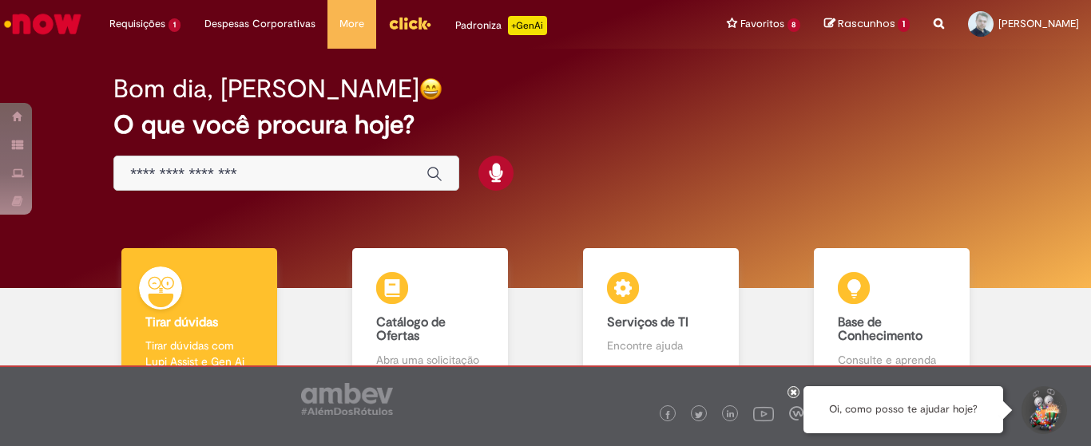 This screenshot has height=446, width=1091. Describe the element at coordinates (347, 399) in the screenshot. I see `img: logo_footer_ambev_rotulo_gray.png` at that location.